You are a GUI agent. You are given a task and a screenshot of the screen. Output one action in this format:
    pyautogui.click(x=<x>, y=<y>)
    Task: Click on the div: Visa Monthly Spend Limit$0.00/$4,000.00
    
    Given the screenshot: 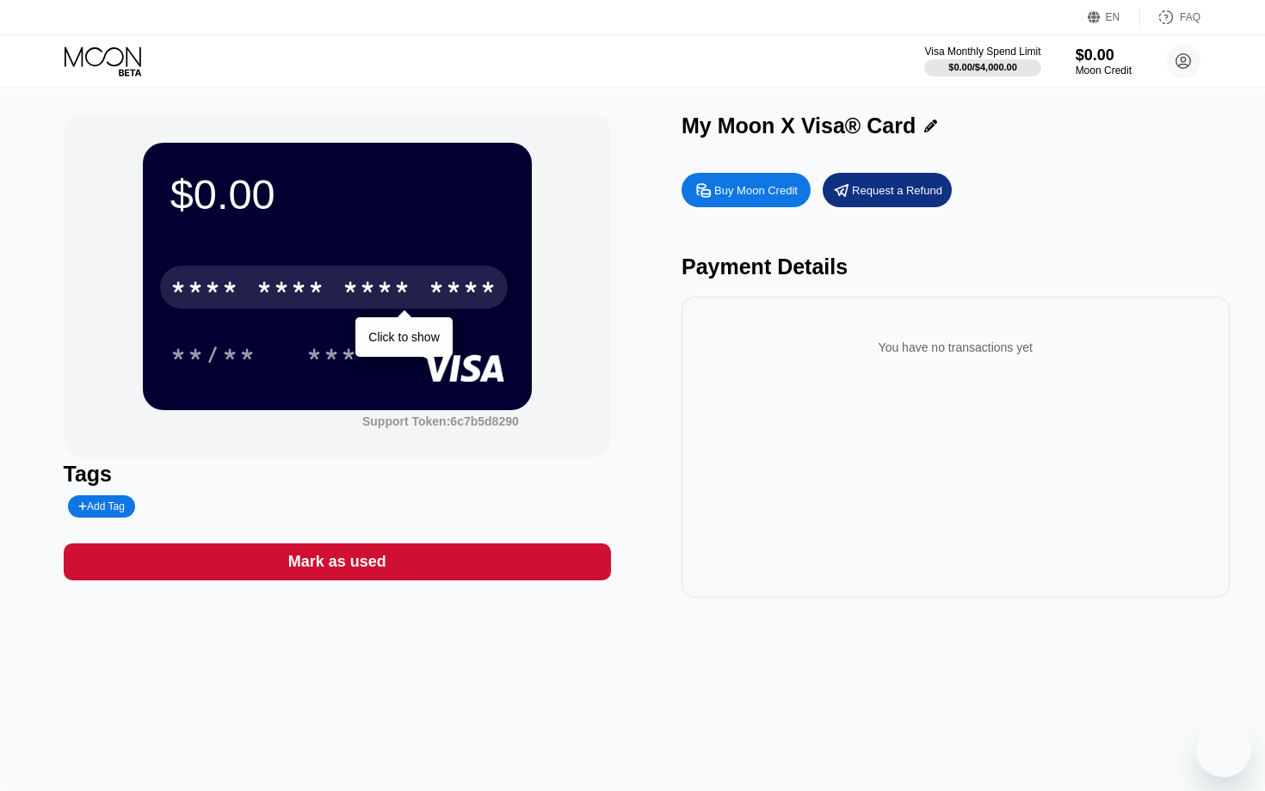 What is the action you would take?
    pyautogui.click(x=982, y=61)
    